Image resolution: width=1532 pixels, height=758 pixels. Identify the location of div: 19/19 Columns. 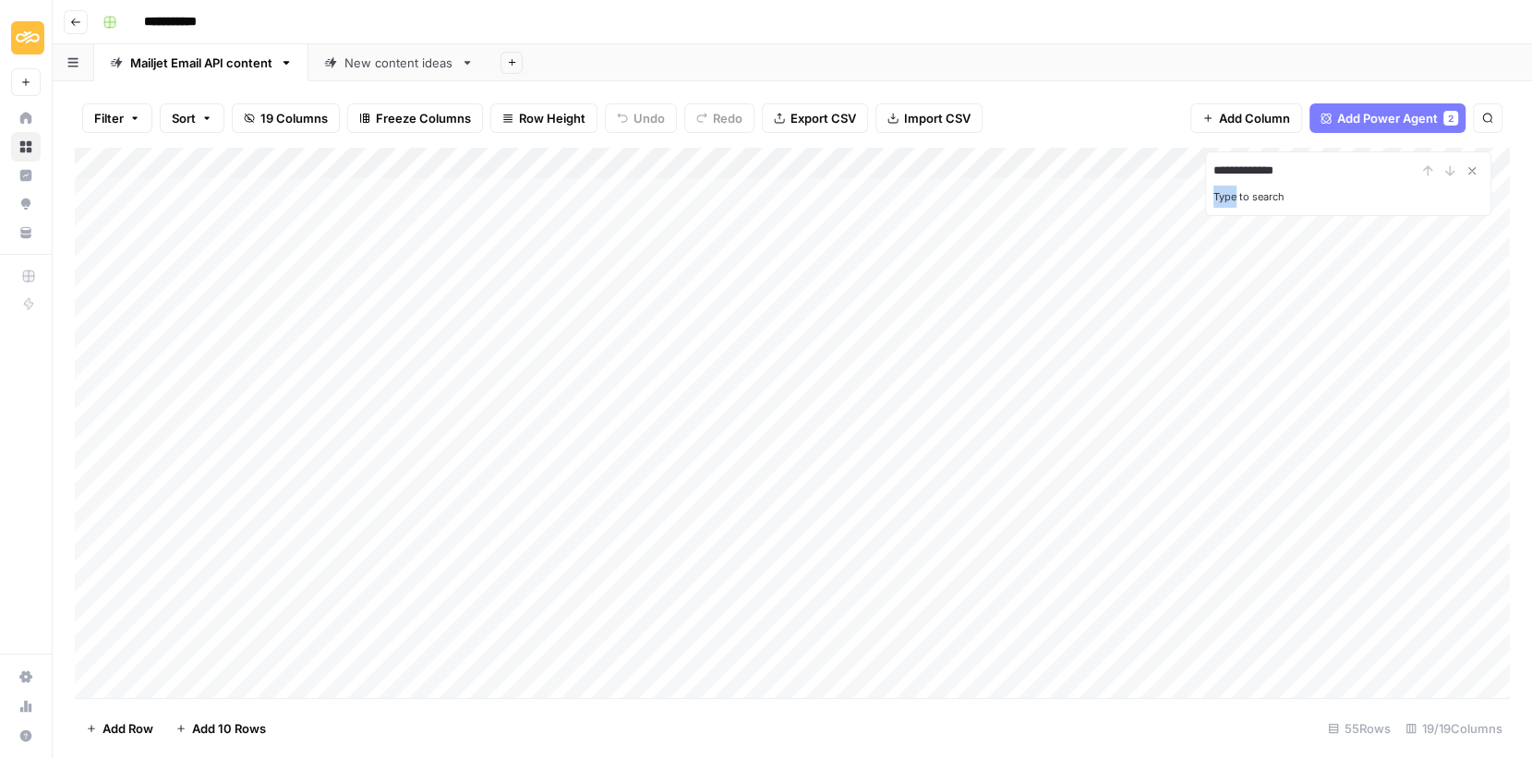
(1454, 729).